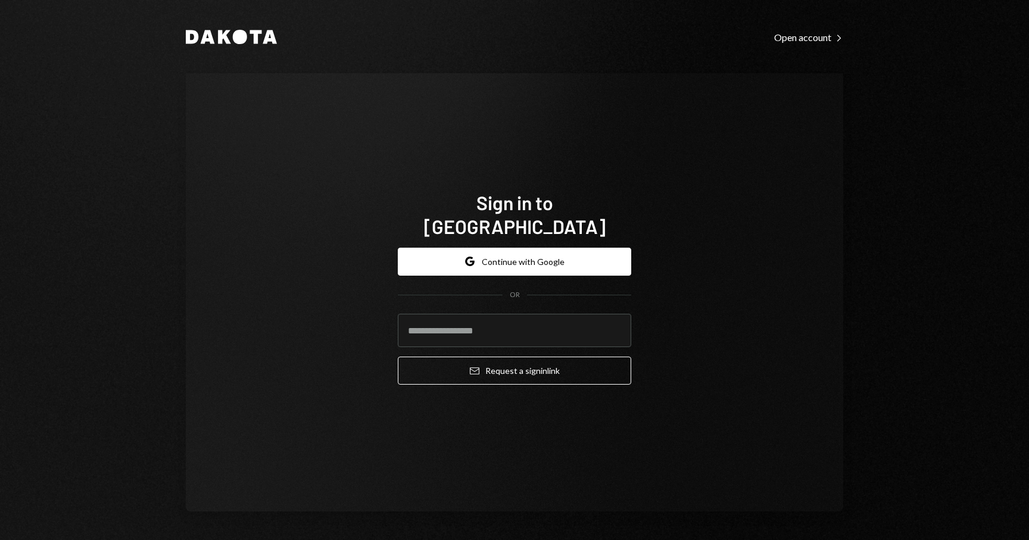 The height and width of the screenshot is (540, 1029). I want to click on button: Continue with Google, so click(515, 261).